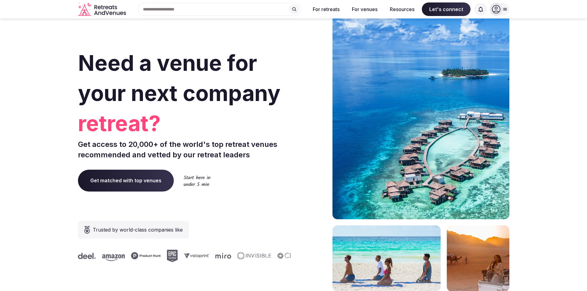 The height and width of the screenshot is (291, 587). Describe the element at coordinates (402, 9) in the screenshot. I see `button: Resources` at that location.